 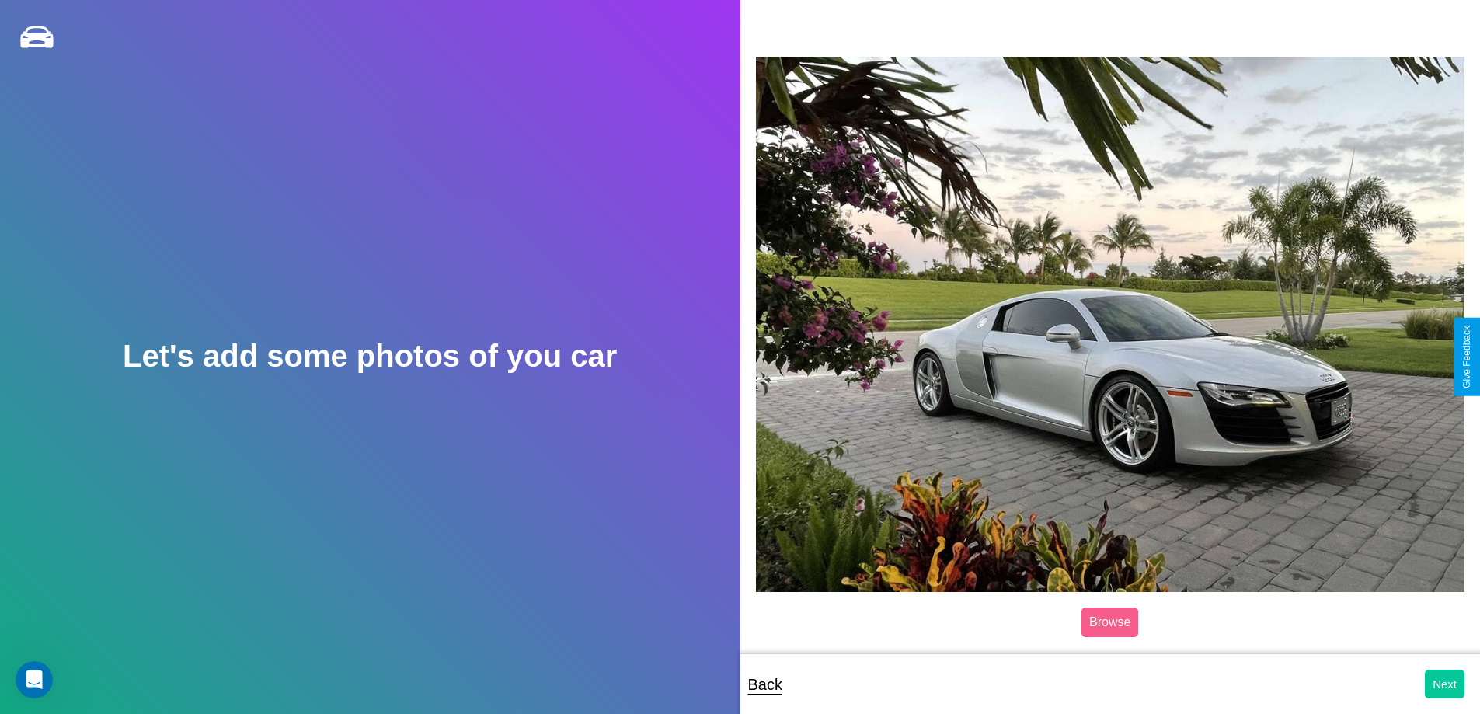 I want to click on h2: Let's add some photos of you car, so click(x=370, y=356).